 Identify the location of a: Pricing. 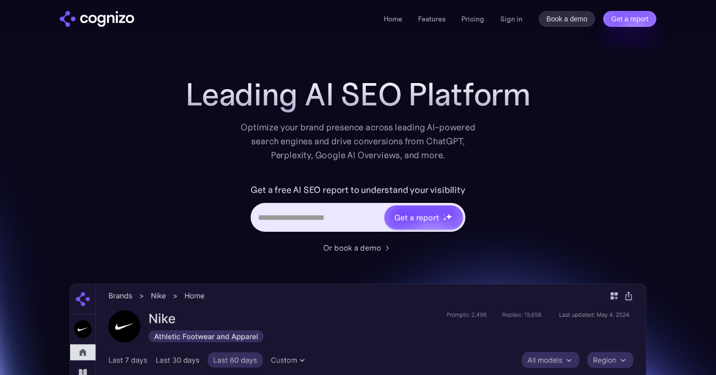
(473, 19).